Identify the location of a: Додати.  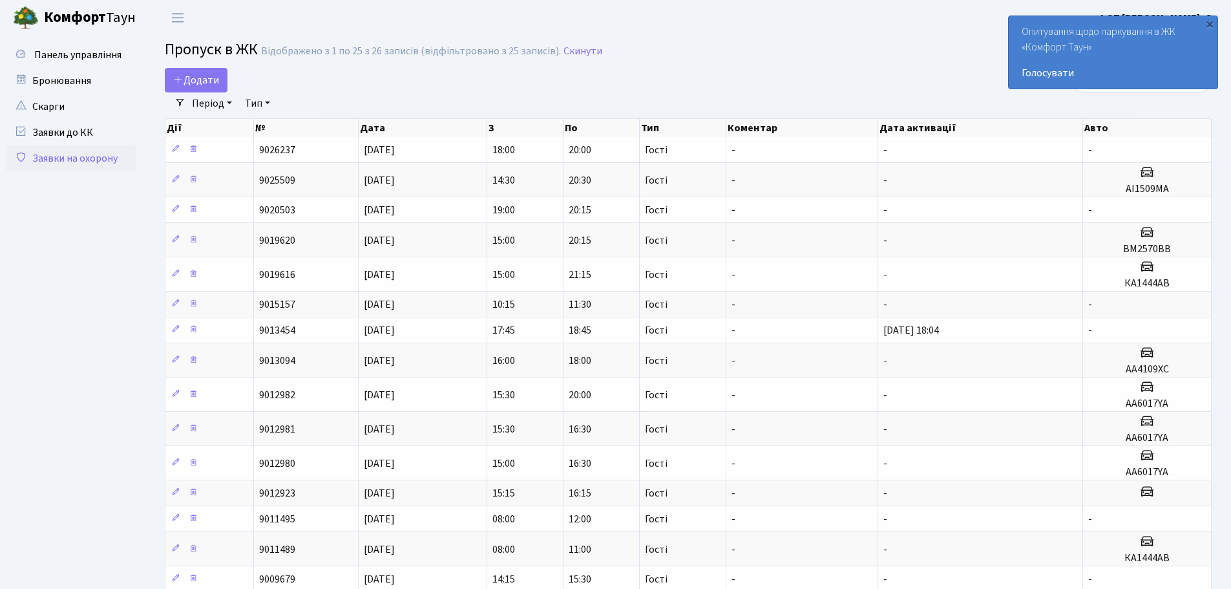
(196, 80).